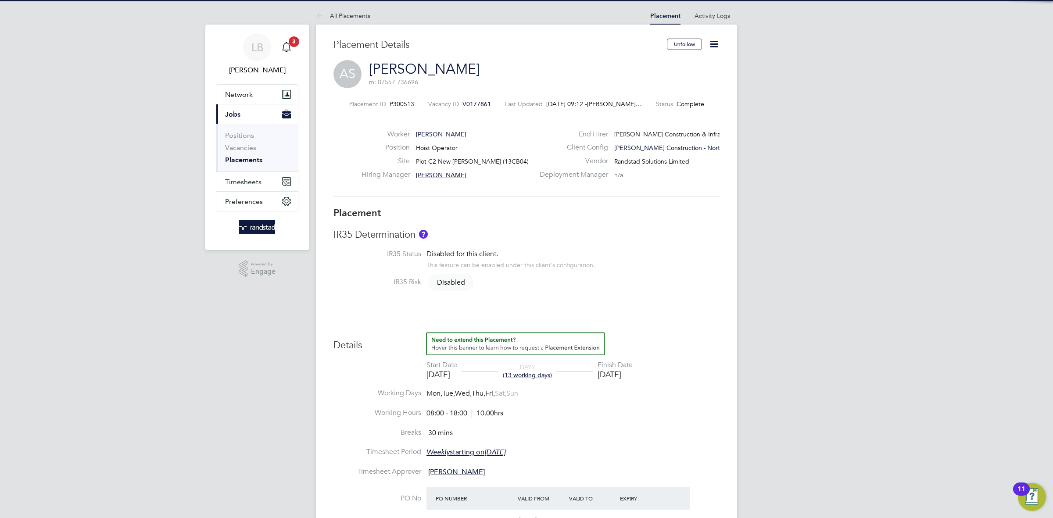 The image size is (1053, 518). I want to click on span: Sun, so click(512, 394).